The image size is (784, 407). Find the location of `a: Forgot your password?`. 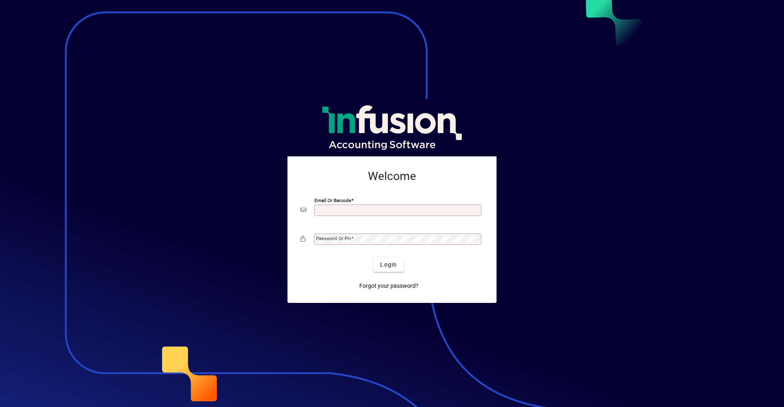

a: Forgot your password? is located at coordinates (389, 286).